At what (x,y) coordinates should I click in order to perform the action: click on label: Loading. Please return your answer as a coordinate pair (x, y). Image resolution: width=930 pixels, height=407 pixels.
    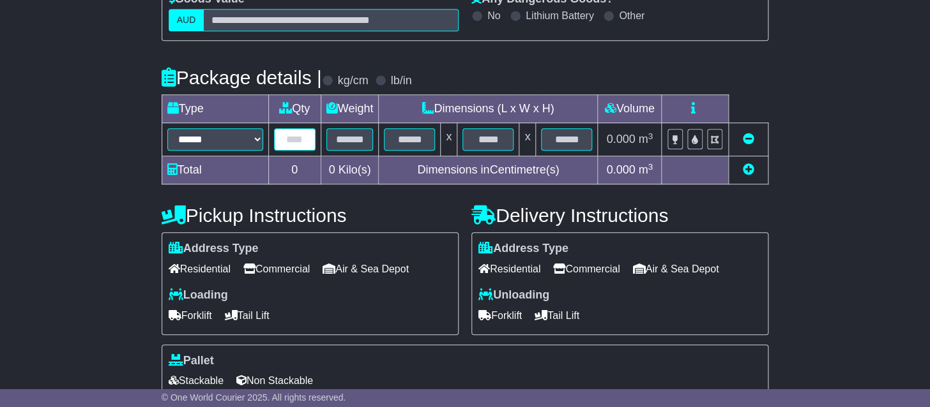
    Looking at the image, I should click on (198, 296).